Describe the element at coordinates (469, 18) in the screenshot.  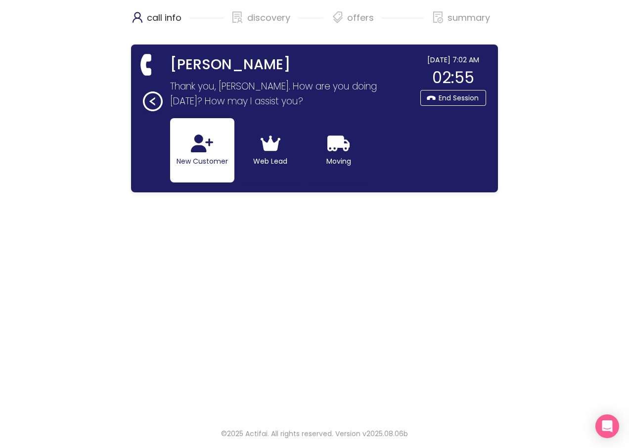
I see `p: summary` at that location.